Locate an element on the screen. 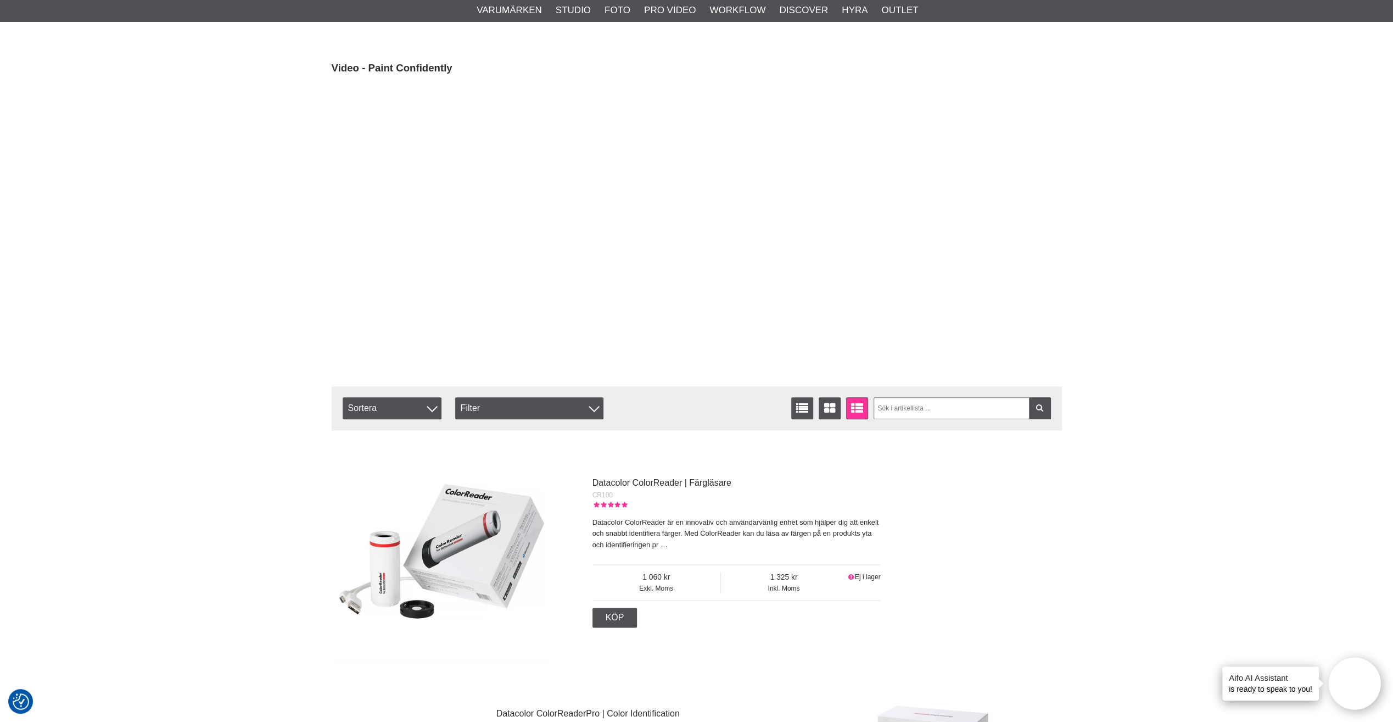  img: Datacolor ColorReader | Färgläsare is located at coordinates (441, 551).